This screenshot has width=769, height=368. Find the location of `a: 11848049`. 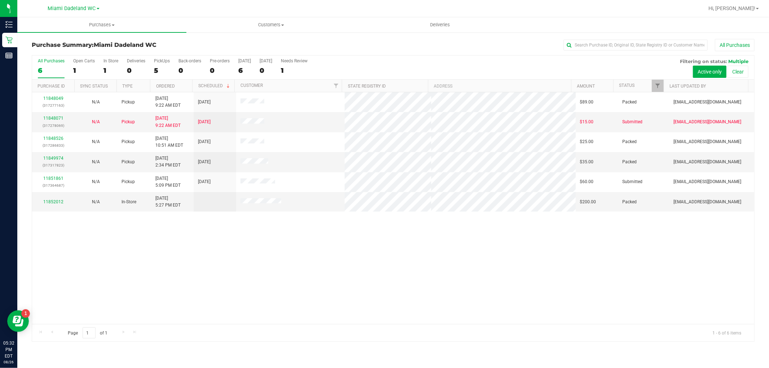

a: 11848049 is located at coordinates (53, 98).